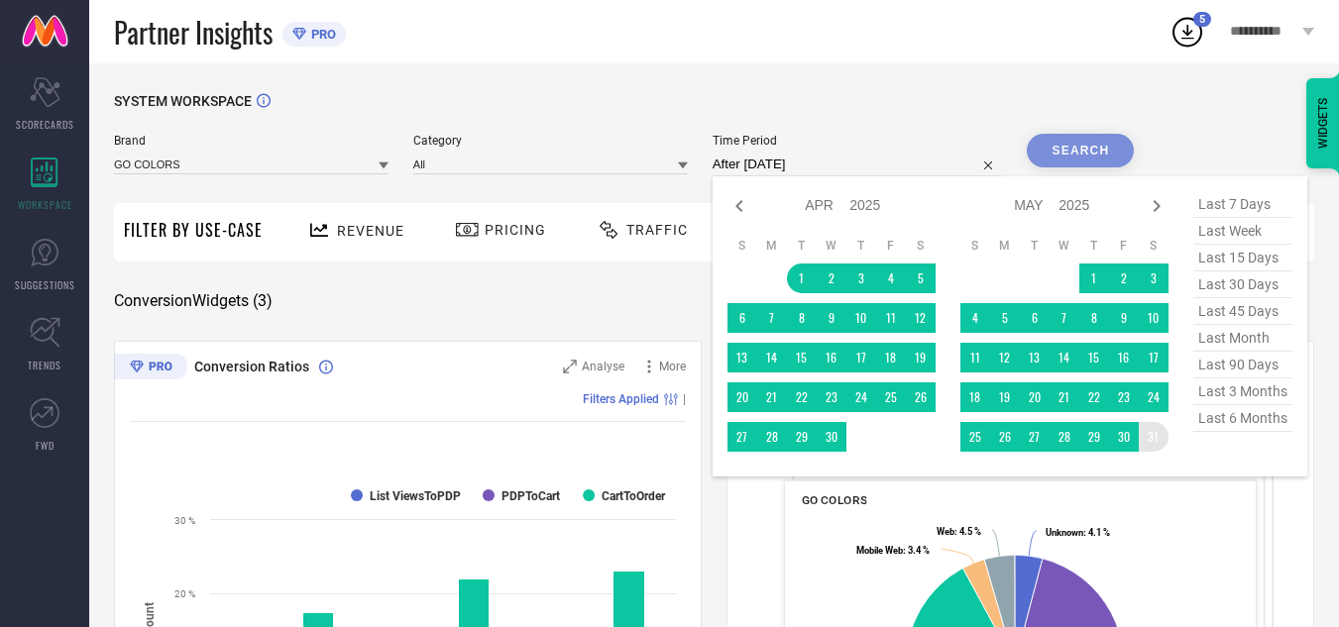  What do you see at coordinates (1005, 318) in the screenshot?
I see `td: Mon May 05 2025` at bounding box center [1005, 318].